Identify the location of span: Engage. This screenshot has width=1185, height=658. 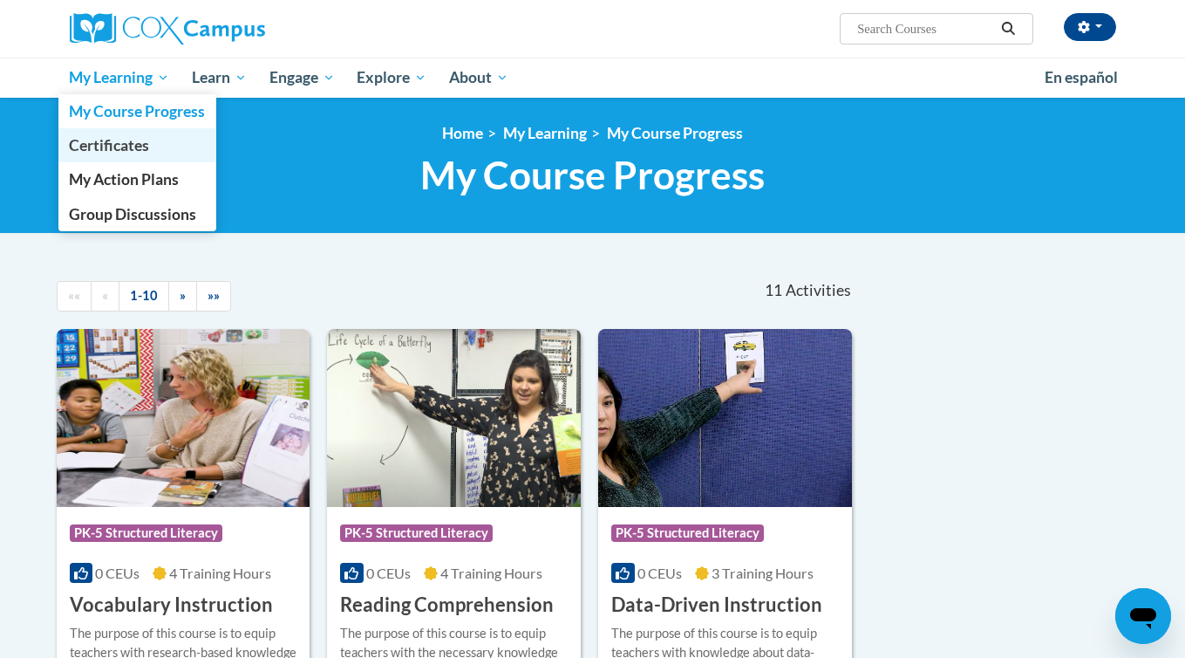
(302, 78).